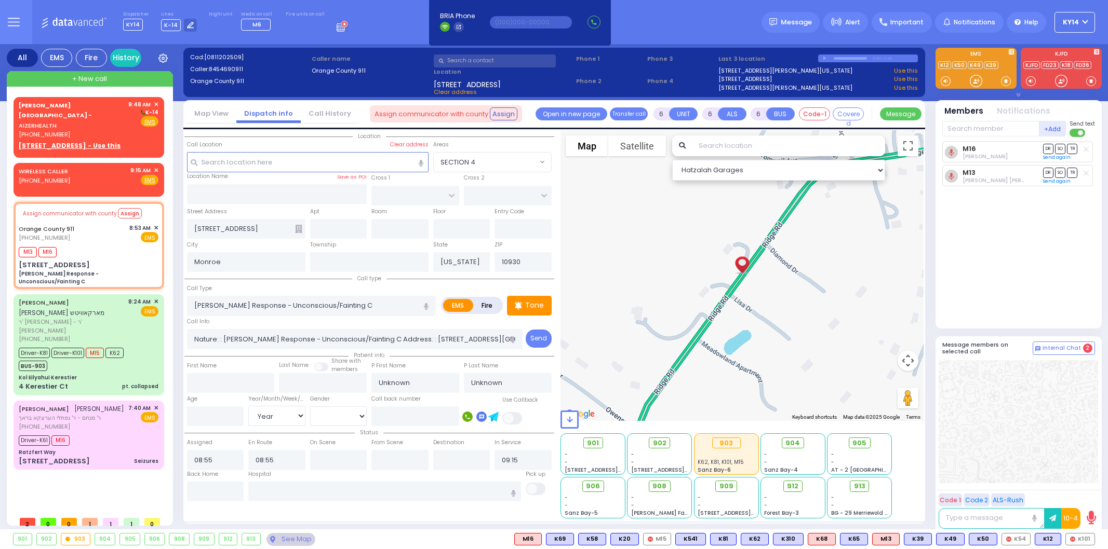  Describe the element at coordinates (60, 441) in the screenshot. I see `span: M16` at that location.